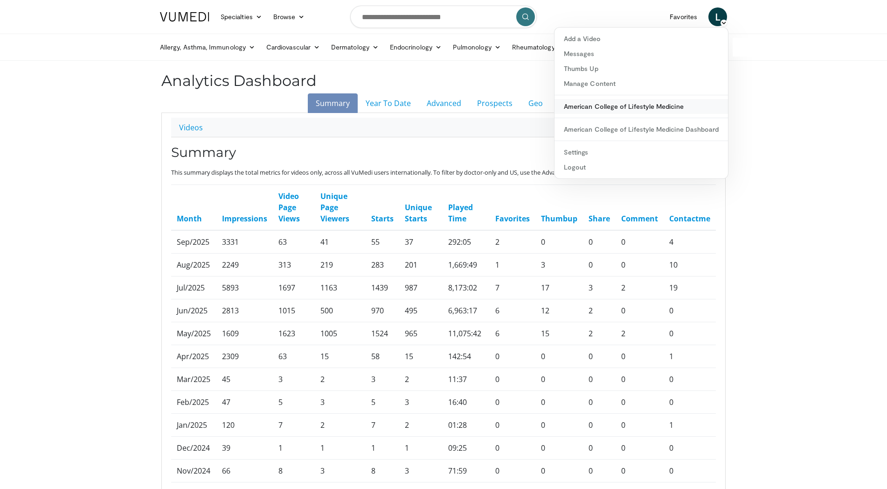 This screenshot has width=887, height=489. I want to click on td: 1439, so click(383, 287).